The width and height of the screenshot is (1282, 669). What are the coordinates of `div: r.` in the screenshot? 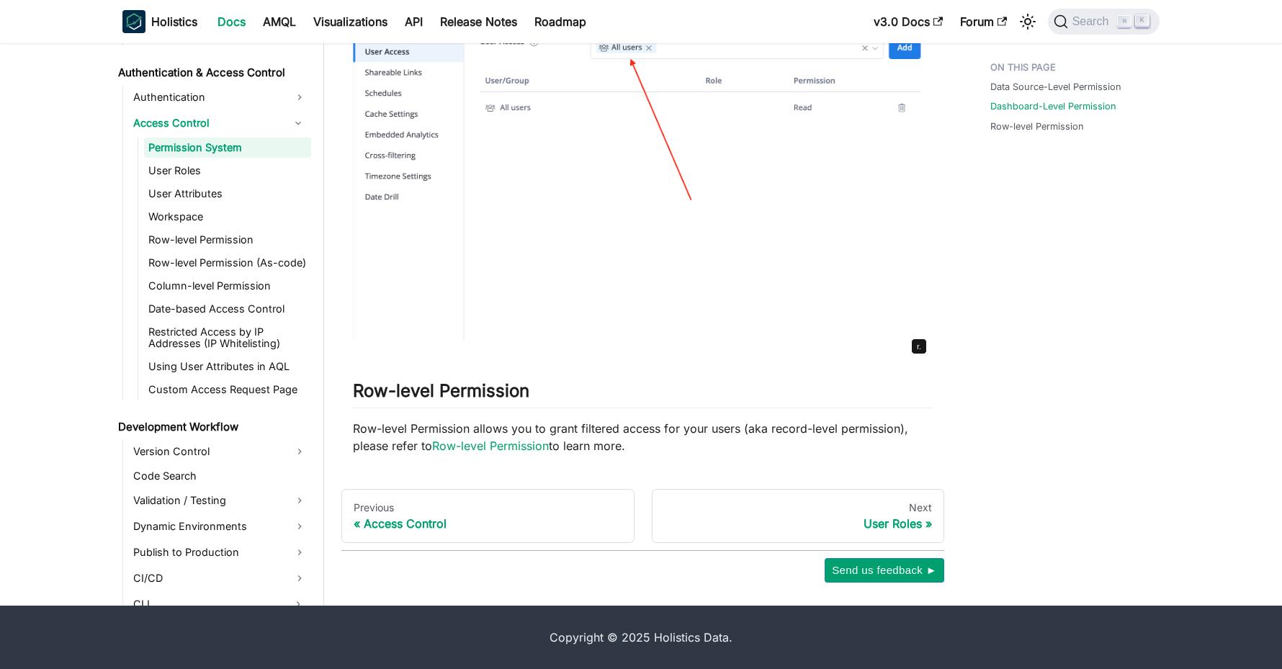 It's located at (919, 346).